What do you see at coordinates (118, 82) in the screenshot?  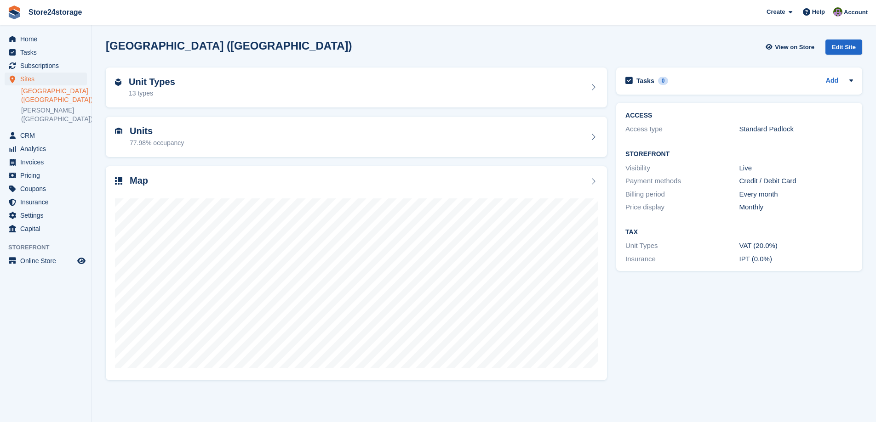 I see `img: unit-type-icn-2b2737a686de81e16bb02015468b77c625bbabd49415b5ef34ead5e3b44a266d.svg` at bounding box center [118, 82].